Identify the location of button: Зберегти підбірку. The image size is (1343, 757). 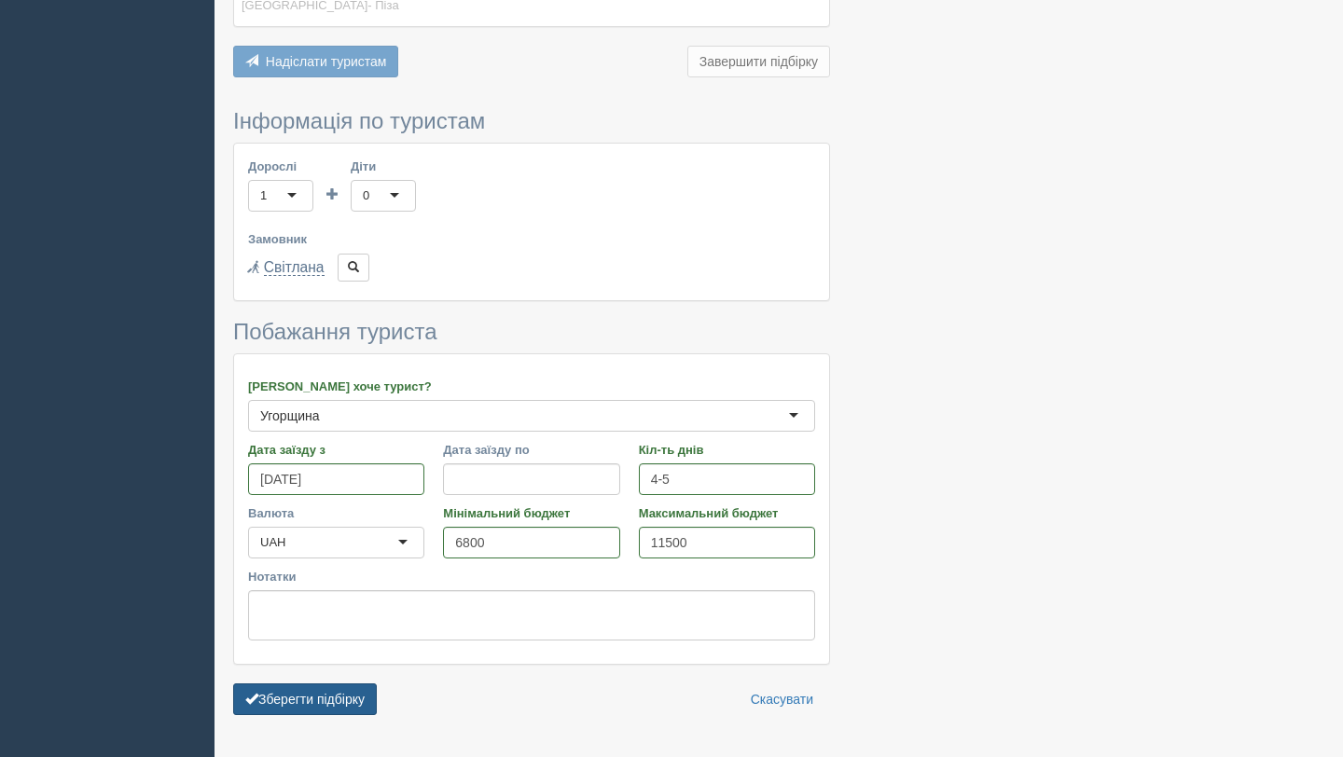
(305, 700).